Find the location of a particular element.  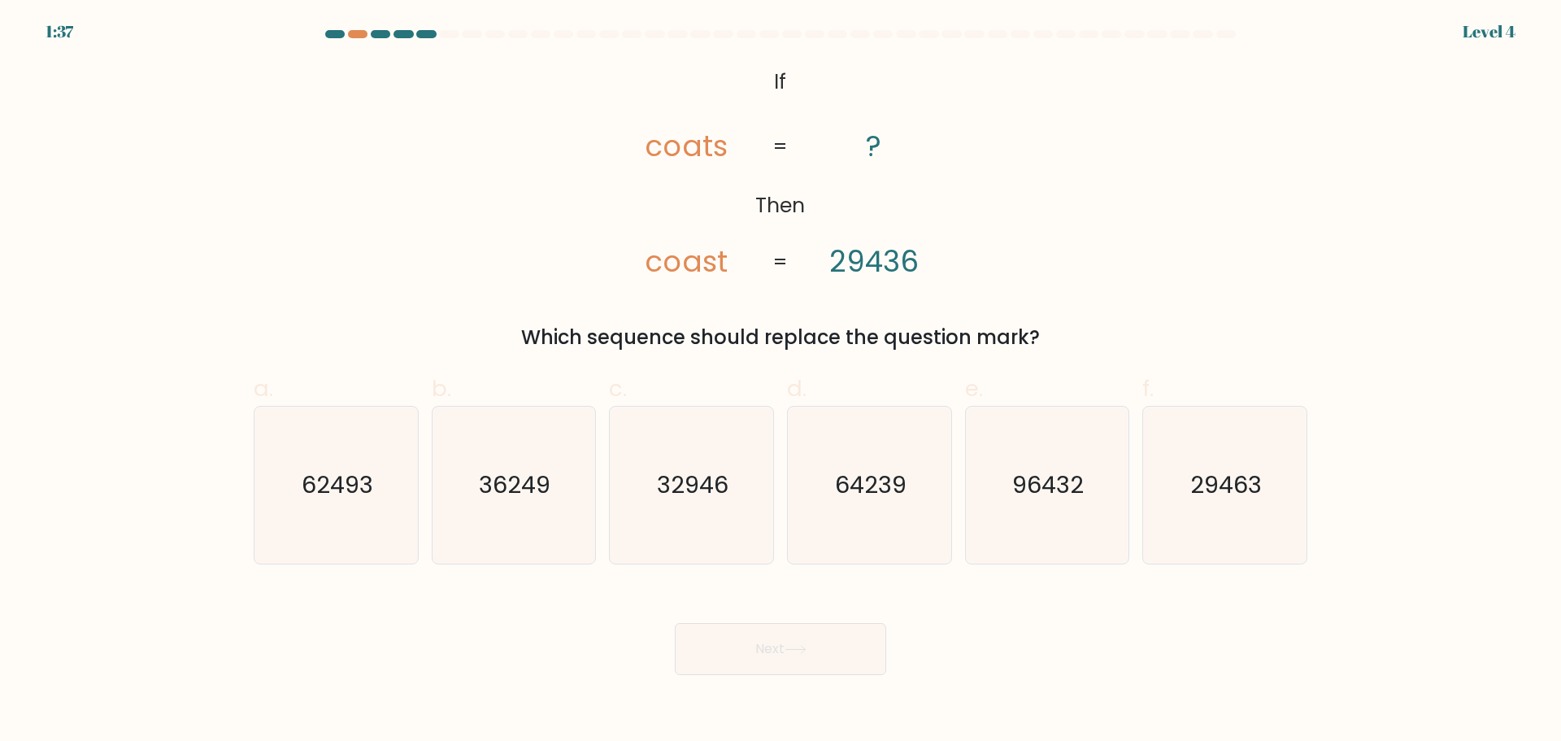

text: 96432 is located at coordinates (1049, 485).